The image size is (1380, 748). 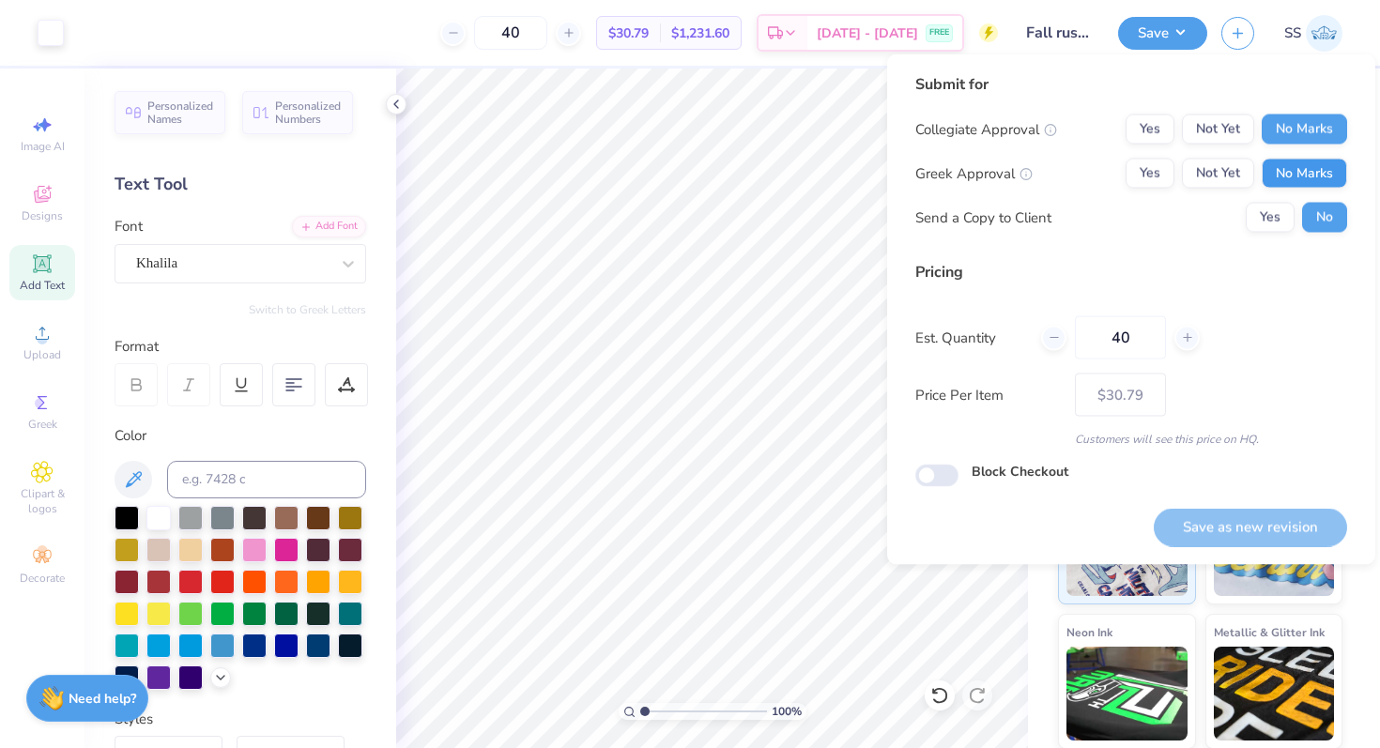 I want to click on input: Untitled Design, so click(x=1058, y=33).